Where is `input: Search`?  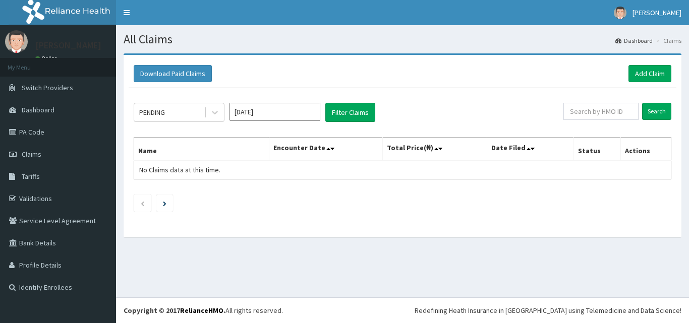
input: Search is located at coordinates (657, 111).